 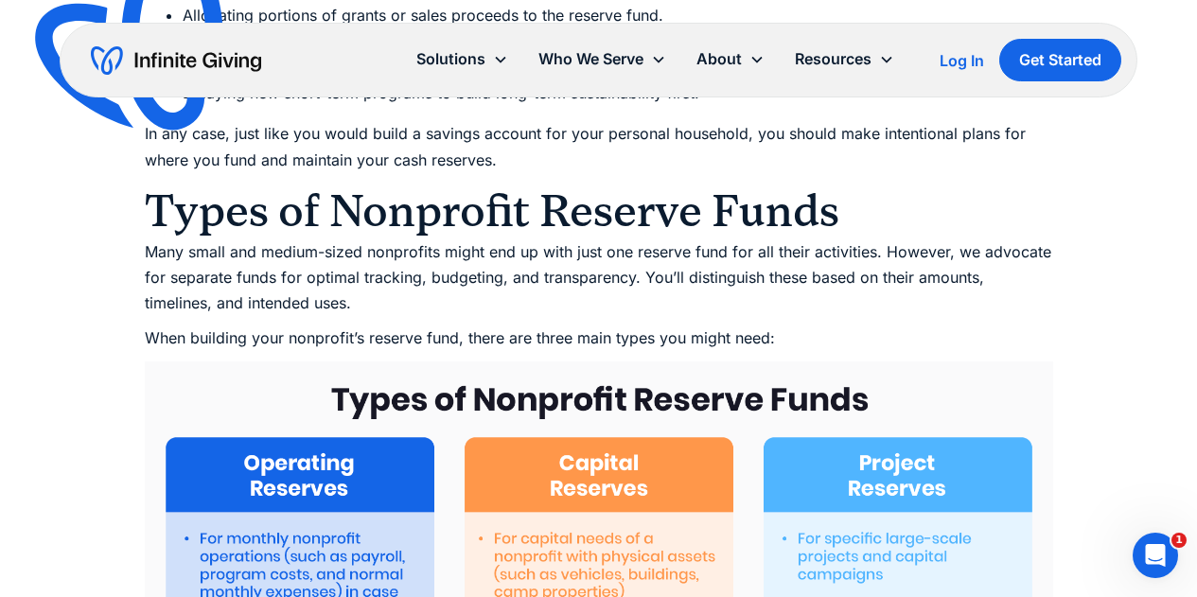 What do you see at coordinates (618, 15) in the screenshot?
I see `li: Allocating portions of grants or sales proceeds to the reserve fund.` at bounding box center [618, 15].